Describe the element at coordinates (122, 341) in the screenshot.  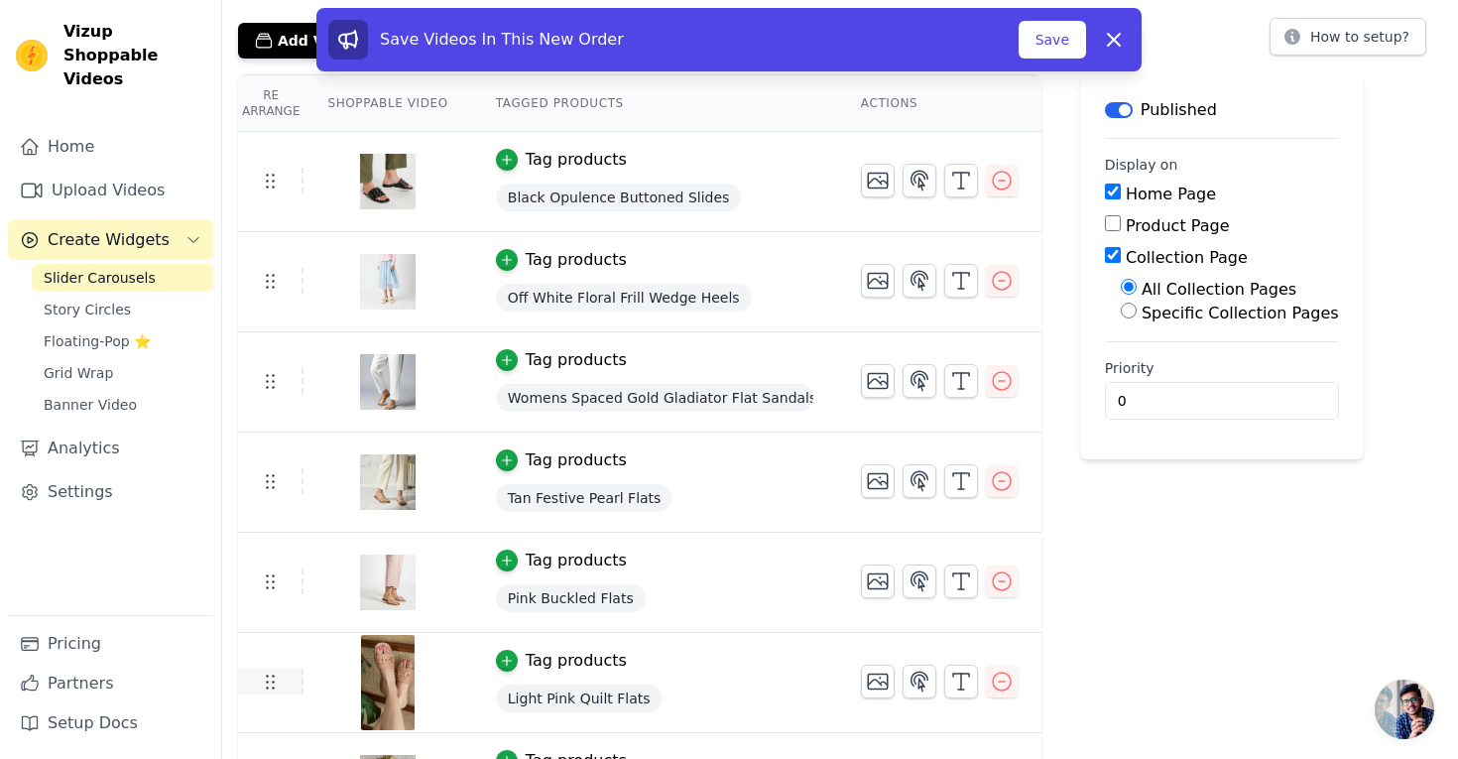
I see `a: Floating-Pop ⭐` at that location.